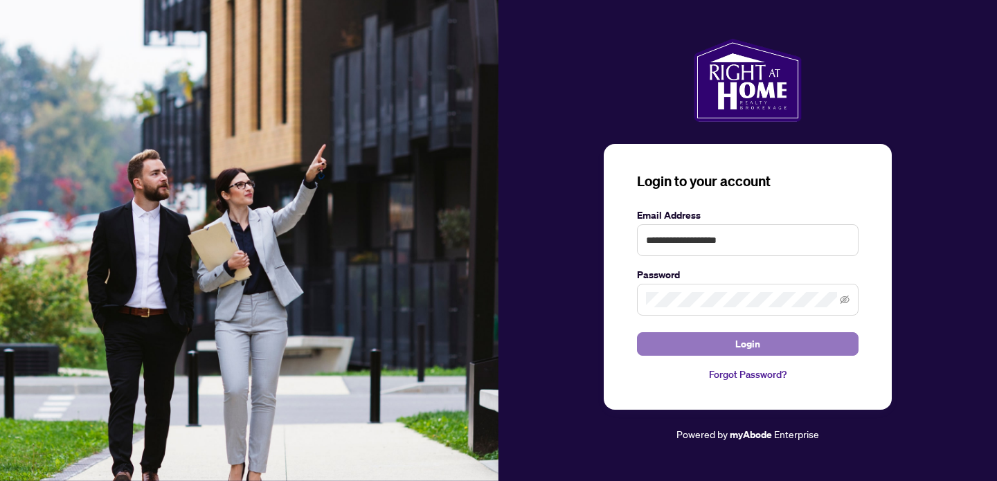 The height and width of the screenshot is (481, 997). Describe the element at coordinates (845, 300) in the screenshot. I see `span: eye-invisible` at that location.